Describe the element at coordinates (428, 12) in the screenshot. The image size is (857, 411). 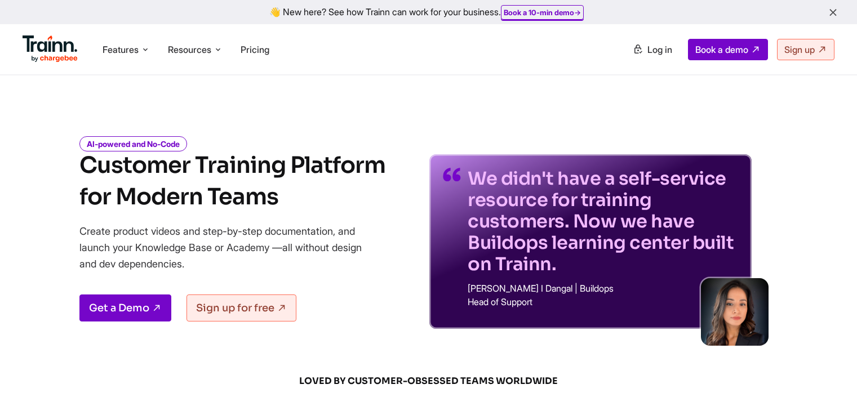
I see `div: 👋 New here? See how Trainn can work for your business.` at that location.